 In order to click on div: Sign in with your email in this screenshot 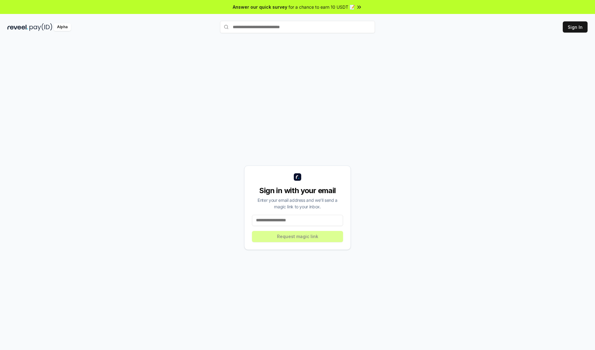, I will do `click(298, 191)`.